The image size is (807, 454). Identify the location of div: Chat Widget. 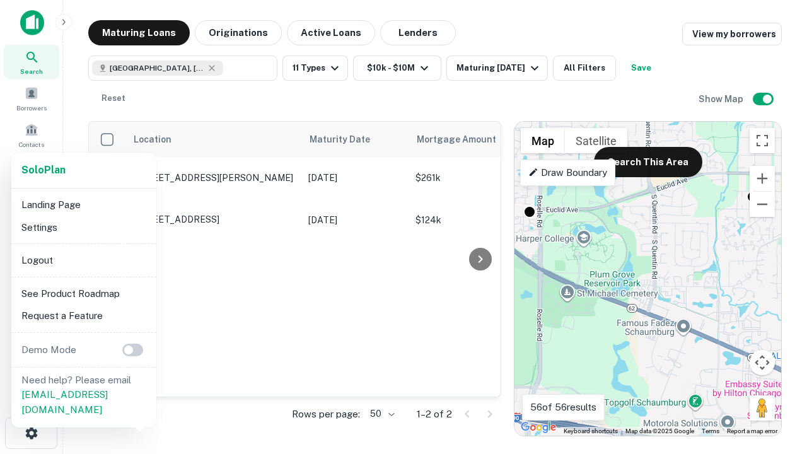
(776, 343).